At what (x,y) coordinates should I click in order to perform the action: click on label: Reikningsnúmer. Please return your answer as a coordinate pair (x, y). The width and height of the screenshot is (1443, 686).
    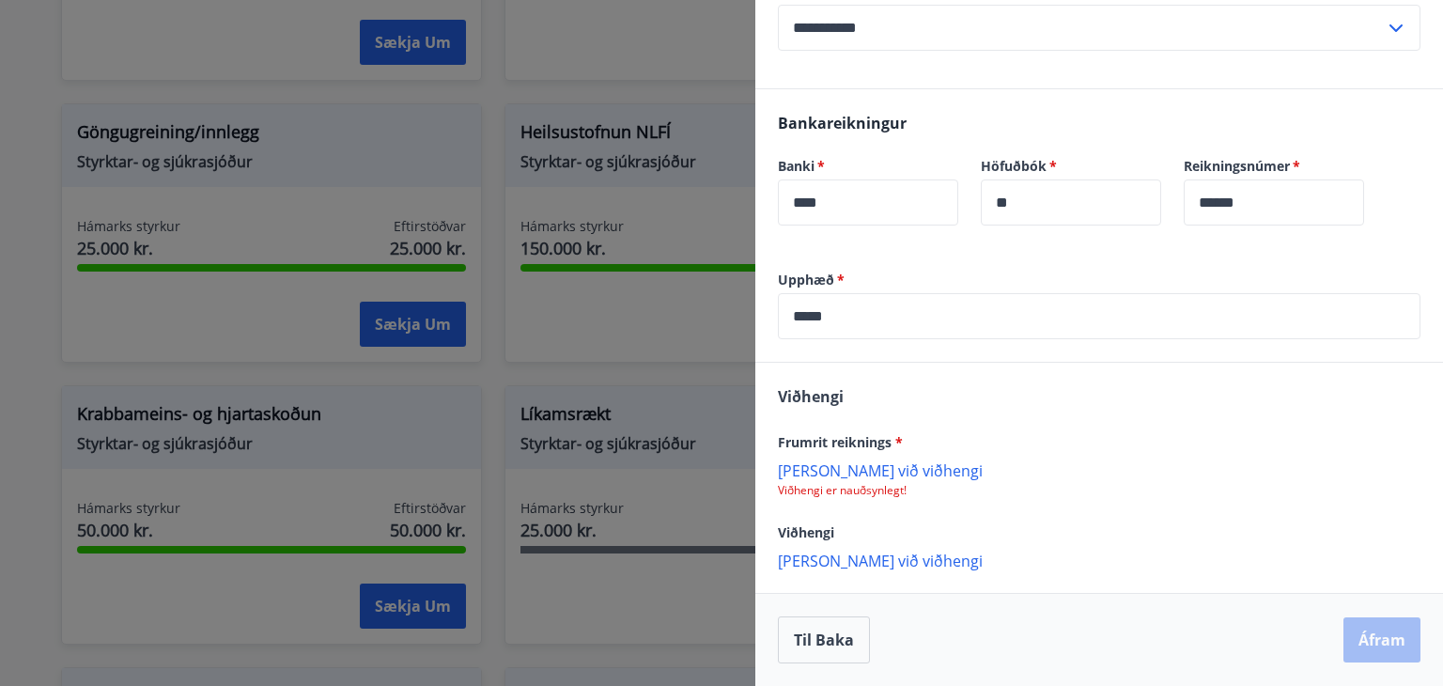
    Looking at the image, I should click on (1274, 166).